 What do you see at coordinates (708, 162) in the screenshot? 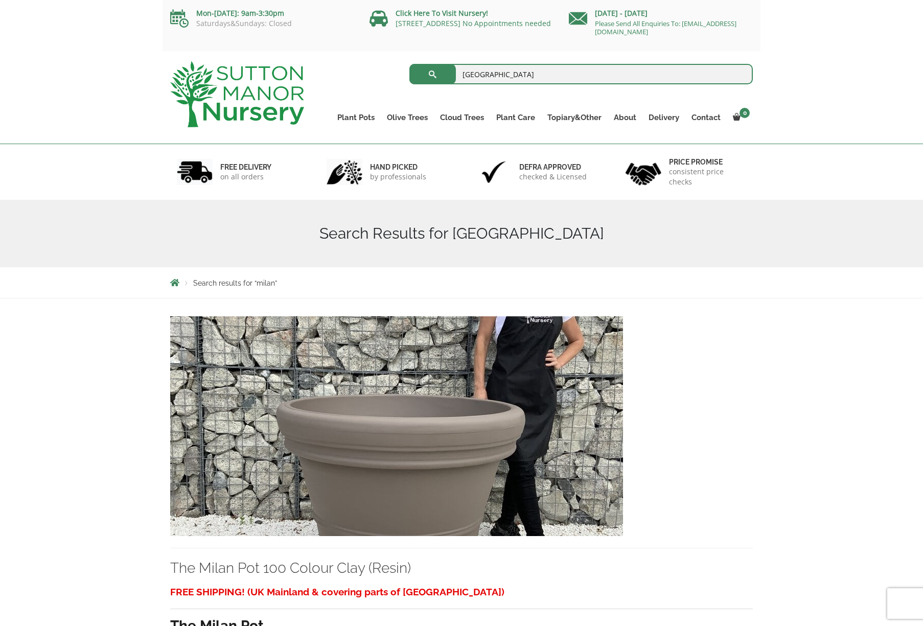
I see `h6: Price promise` at bounding box center [708, 162].